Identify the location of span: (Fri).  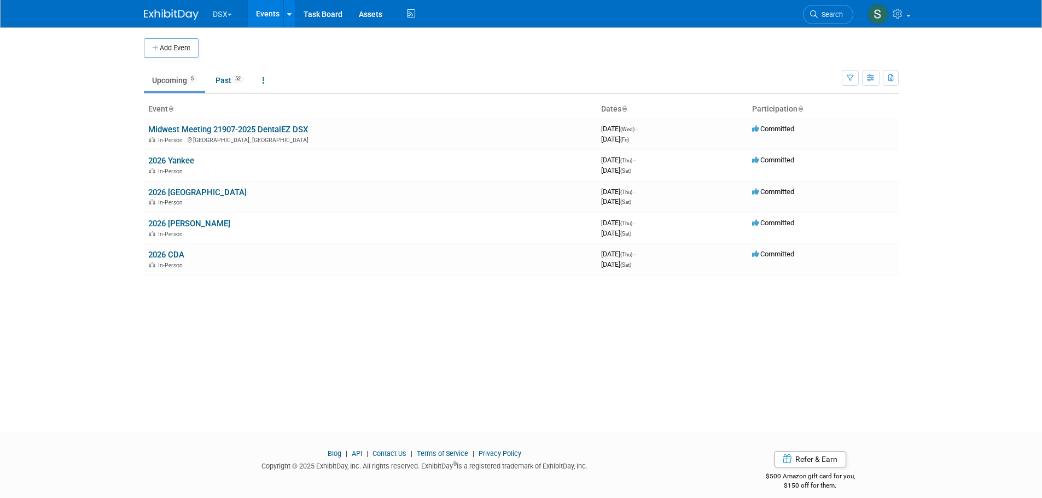
(625, 140).